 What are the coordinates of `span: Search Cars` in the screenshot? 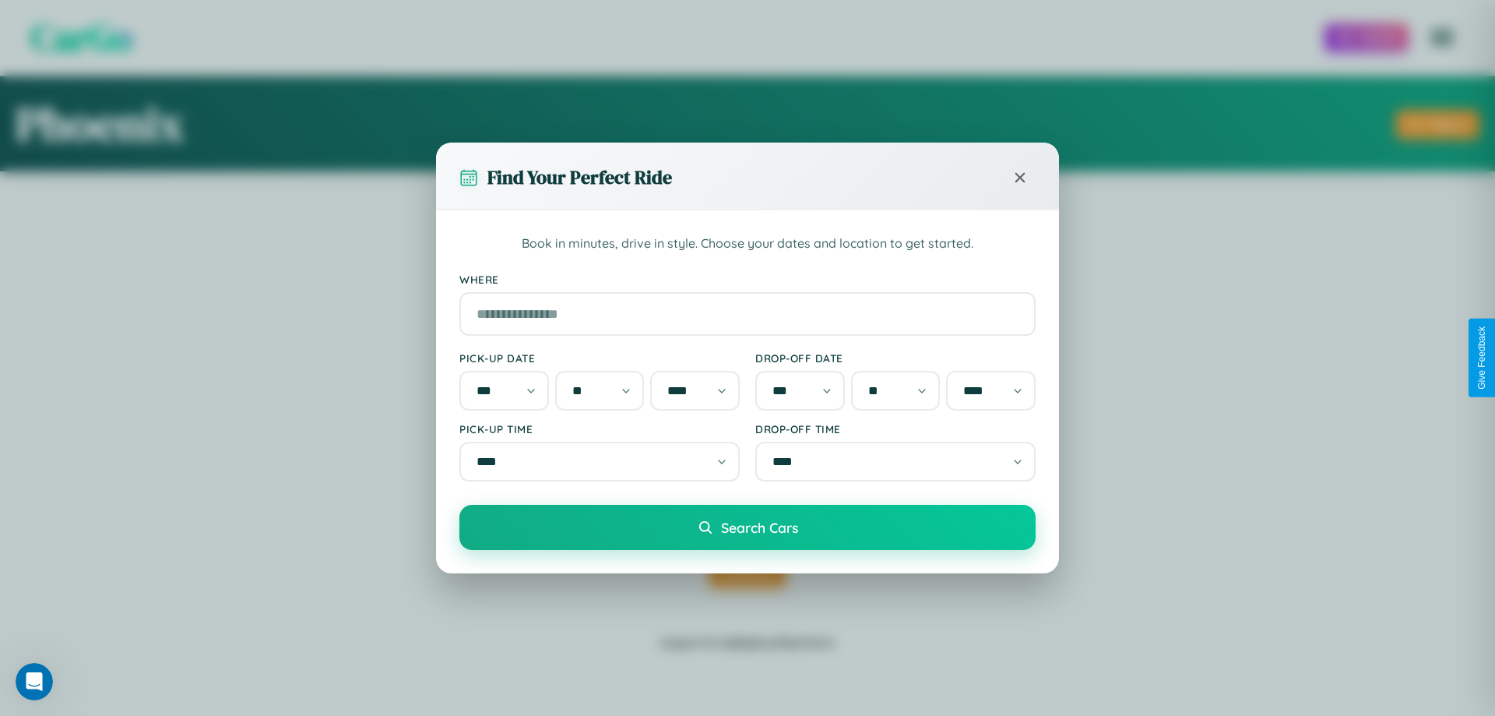 It's located at (759, 527).